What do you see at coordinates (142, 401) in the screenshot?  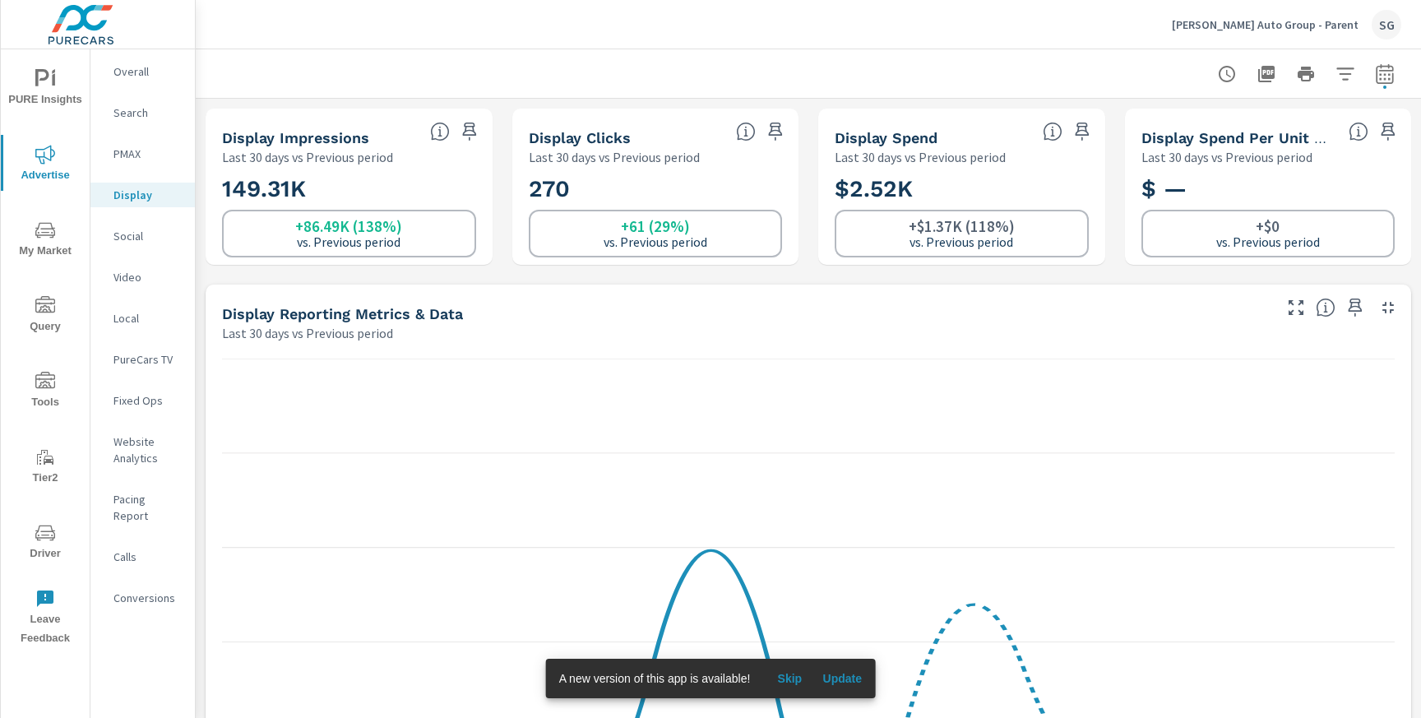 I see `div: Fixed Ops` at bounding box center [142, 401].